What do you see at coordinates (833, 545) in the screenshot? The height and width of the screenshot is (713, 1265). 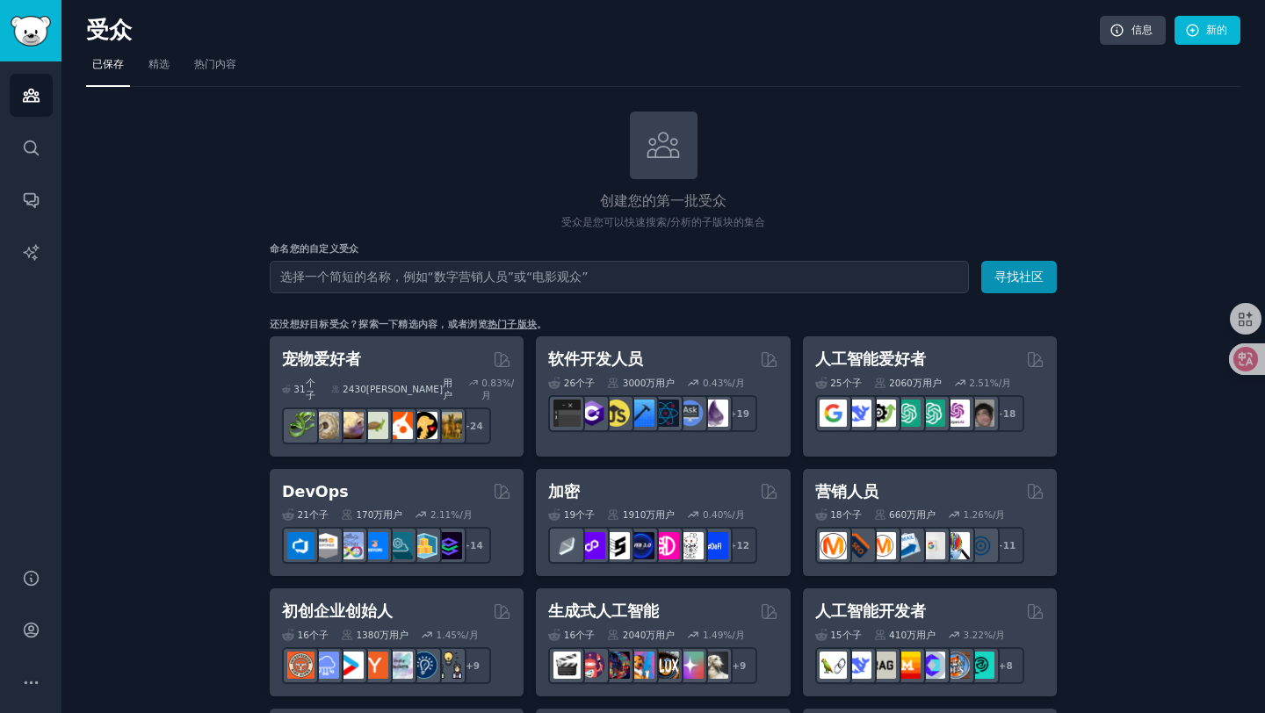 I see `img: 内容营销` at bounding box center [833, 545].